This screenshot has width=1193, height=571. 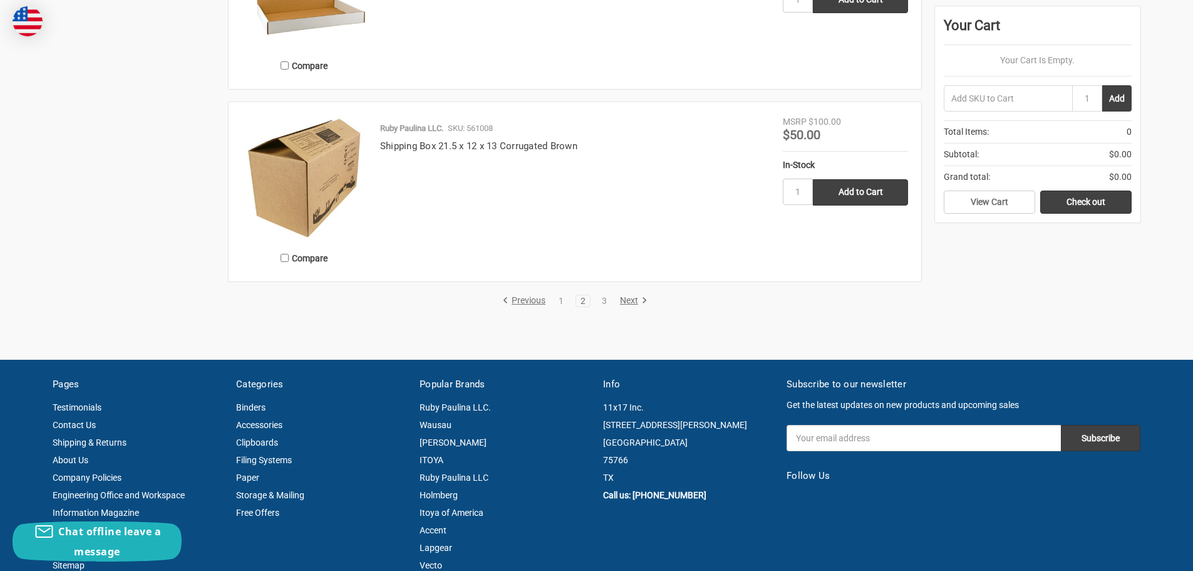 What do you see at coordinates (967, 177) in the screenshot?
I see `span: Grand total:` at bounding box center [967, 177].